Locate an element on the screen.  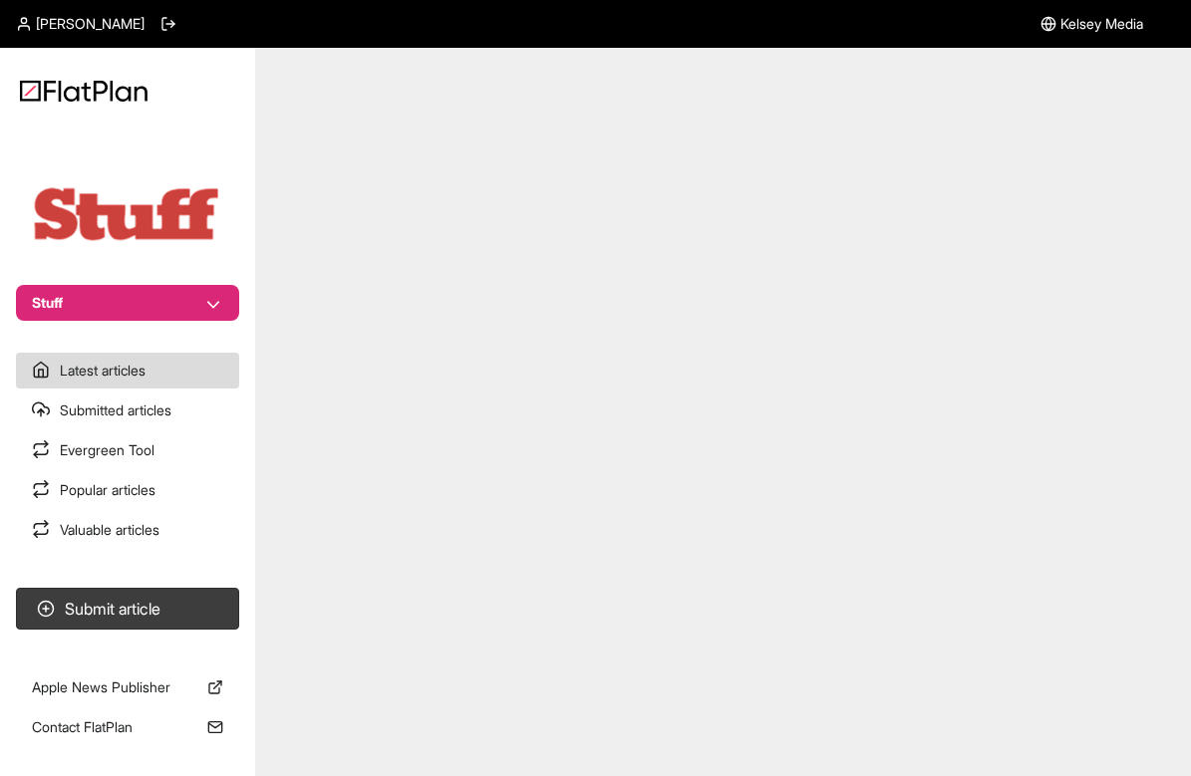
span: Kelsey Media is located at coordinates (1101, 24).